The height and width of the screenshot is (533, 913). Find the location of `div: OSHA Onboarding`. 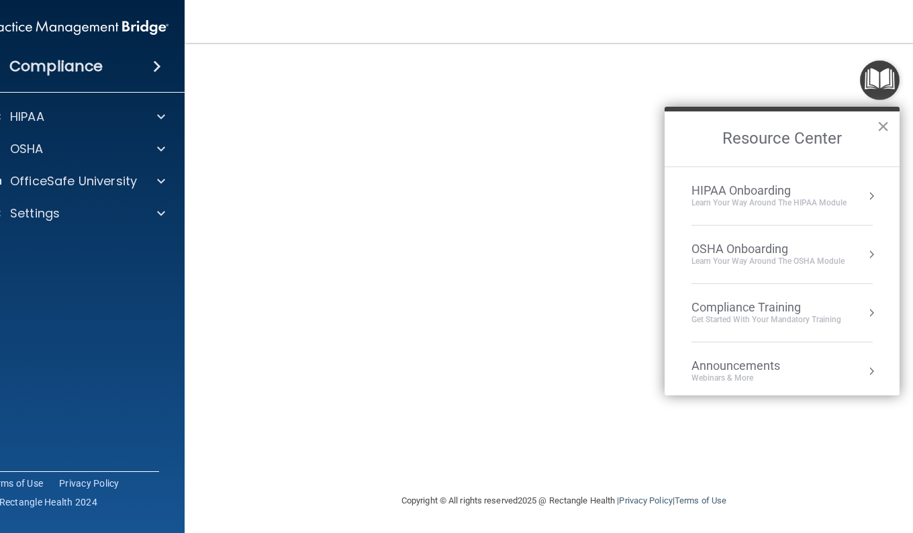

div: OSHA Onboarding is located at coordinates (768, 249).